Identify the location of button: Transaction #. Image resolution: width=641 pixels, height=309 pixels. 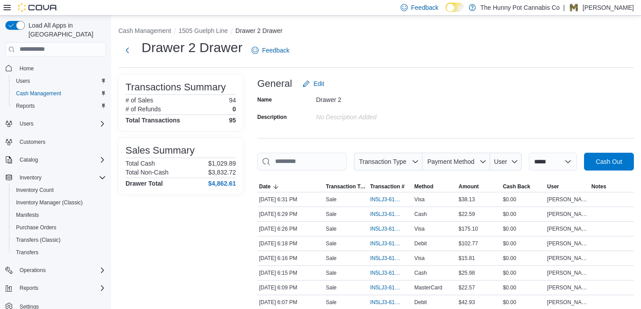
(390, 186).